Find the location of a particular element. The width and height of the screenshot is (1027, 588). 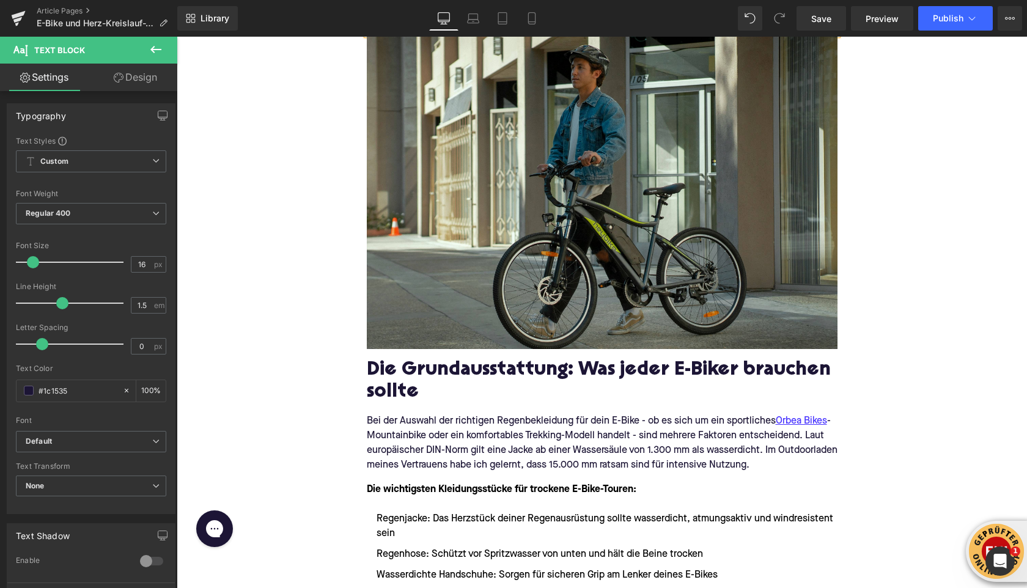

a: Desktop is located at coordinates (444, 18).